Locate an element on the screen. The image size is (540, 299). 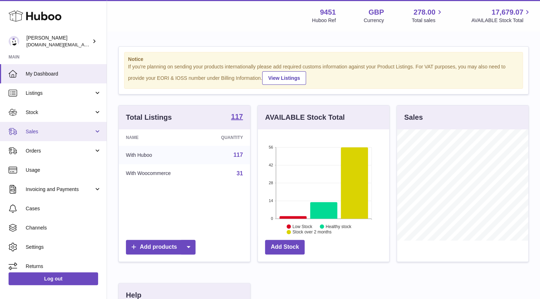
a: 31 is located at coordinates (240, 173).